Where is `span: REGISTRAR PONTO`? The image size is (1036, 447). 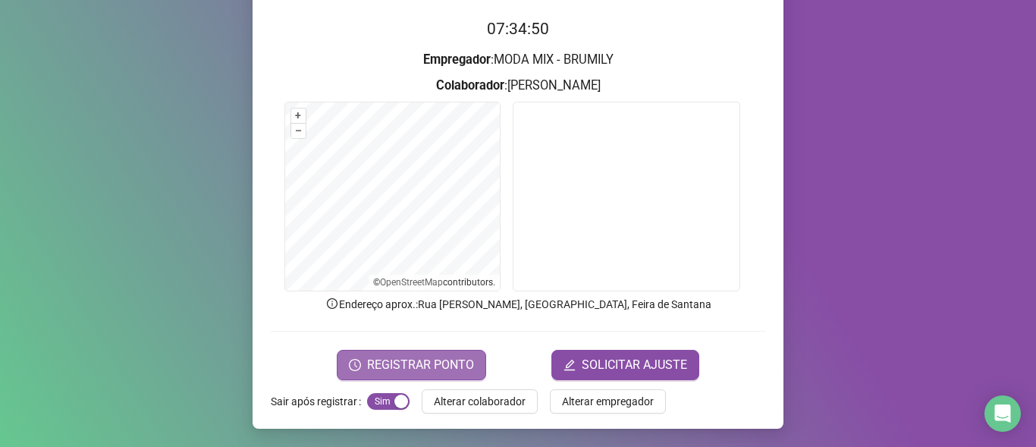 span: REGISTRAR PONTO is located at coordinates (420, 365).